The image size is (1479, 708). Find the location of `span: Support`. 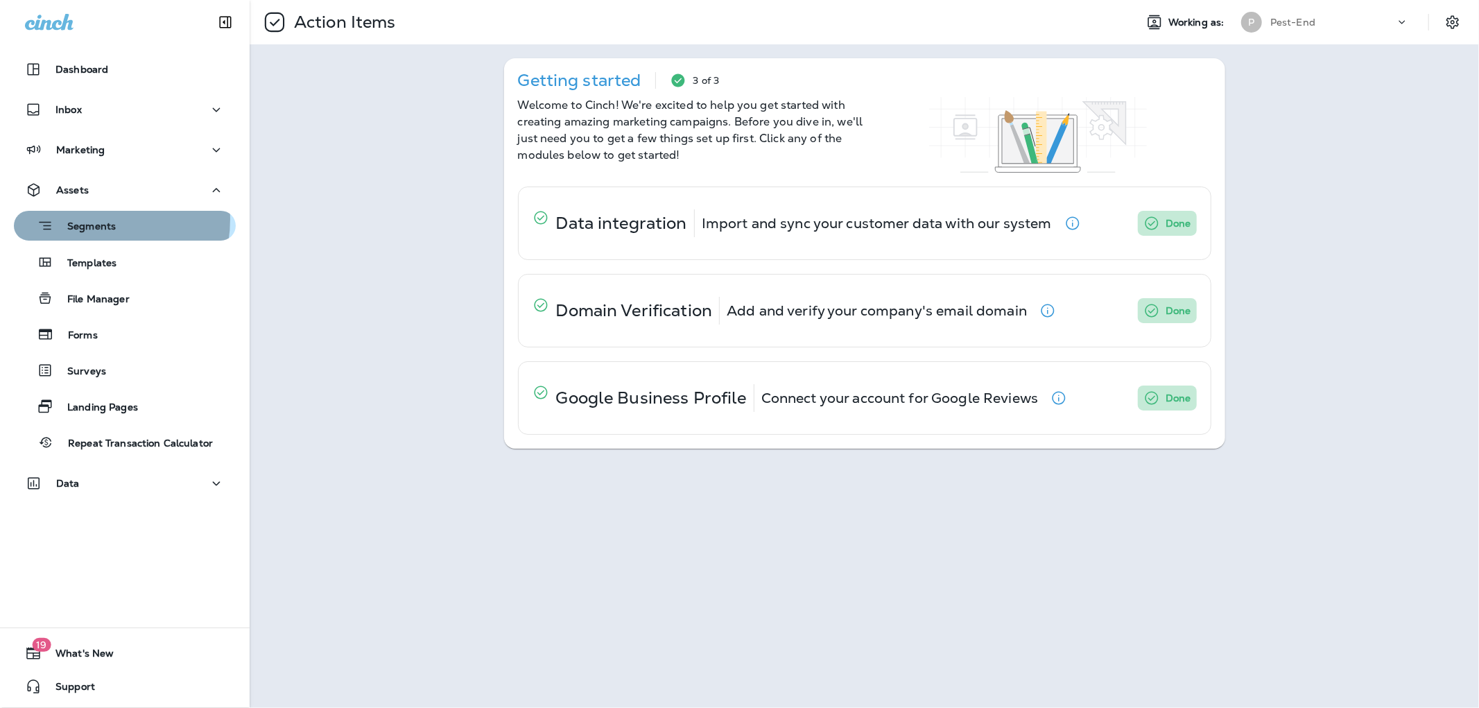

span: Support is located at coordinates (68, 689).